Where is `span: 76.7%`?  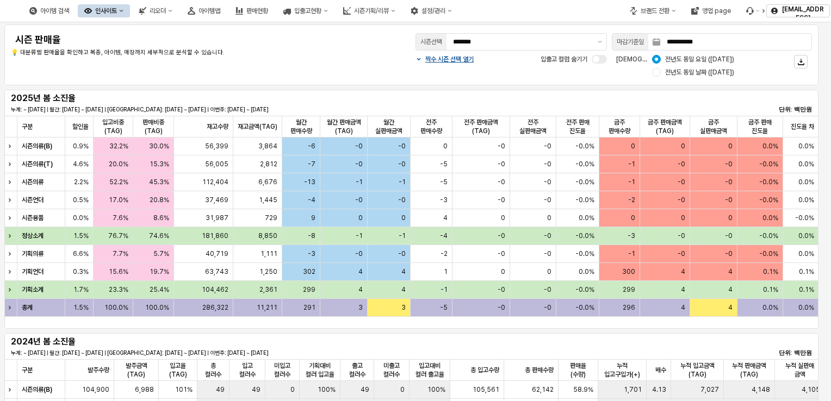
span: 76.7% is located at coordinates (118, 236).